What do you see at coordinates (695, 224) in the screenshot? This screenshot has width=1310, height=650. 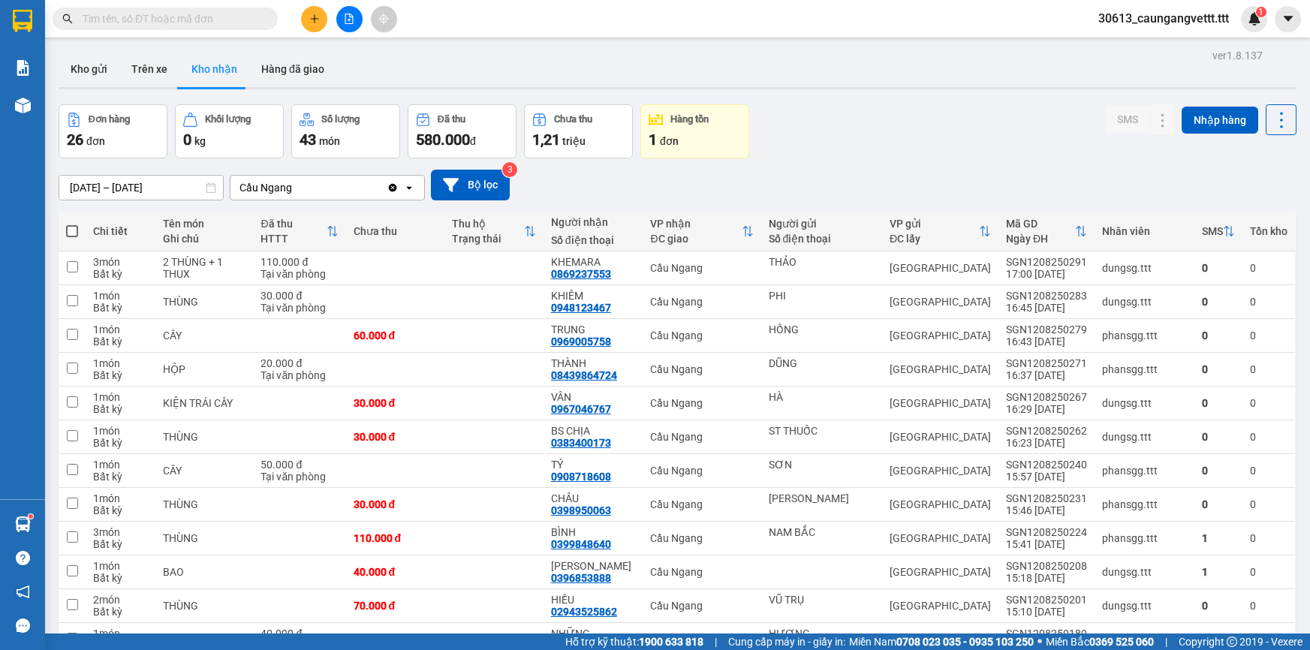 I see `div: VP nhận` at bounding box center [695, 224].